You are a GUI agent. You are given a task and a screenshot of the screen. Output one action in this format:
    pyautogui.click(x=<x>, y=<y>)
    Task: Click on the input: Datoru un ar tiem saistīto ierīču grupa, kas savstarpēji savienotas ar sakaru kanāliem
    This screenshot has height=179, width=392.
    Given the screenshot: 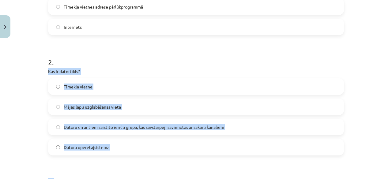 What is the action you would take?
    pyautogui.click(x=58, y=127)
    